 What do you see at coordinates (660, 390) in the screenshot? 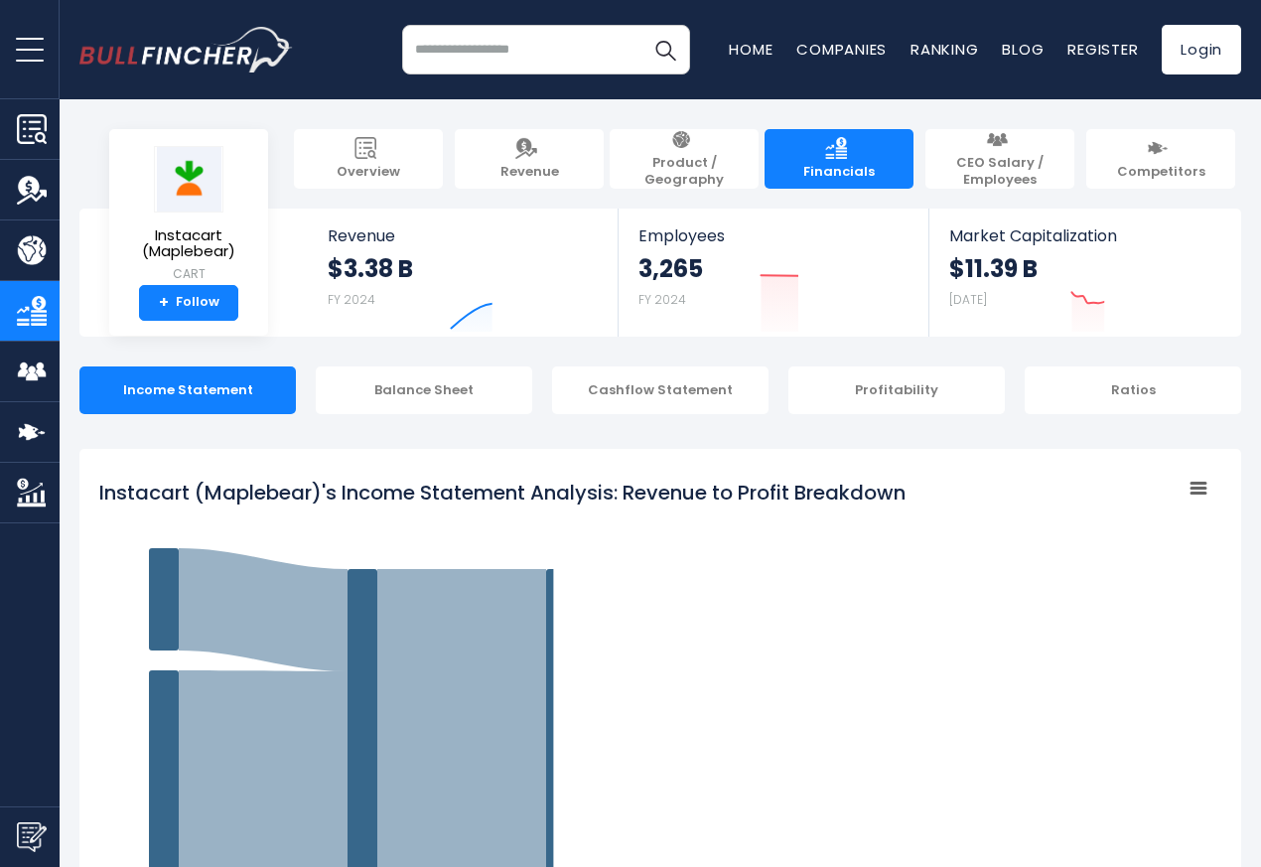
I see `div: Cashflow Statement` at bounding box center [660, 390].